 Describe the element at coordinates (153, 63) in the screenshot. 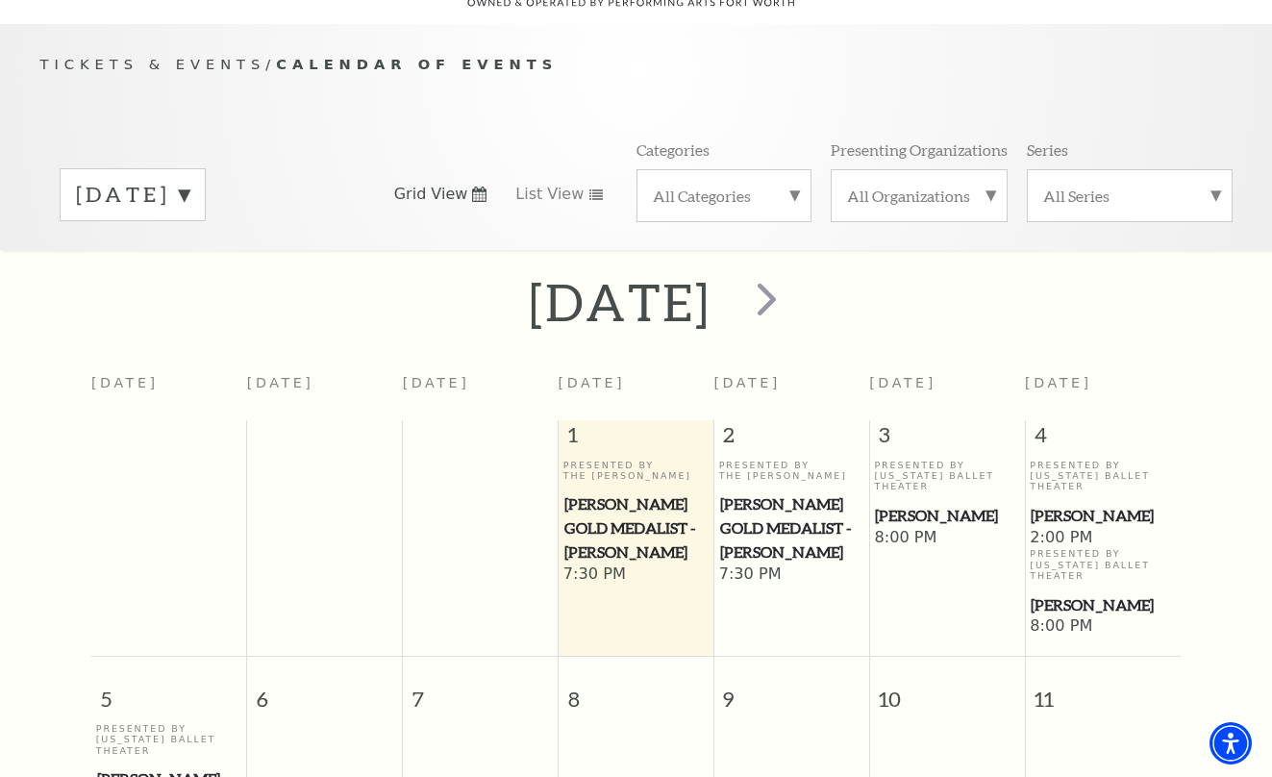

I see `span: Tickets & Events` at that location.